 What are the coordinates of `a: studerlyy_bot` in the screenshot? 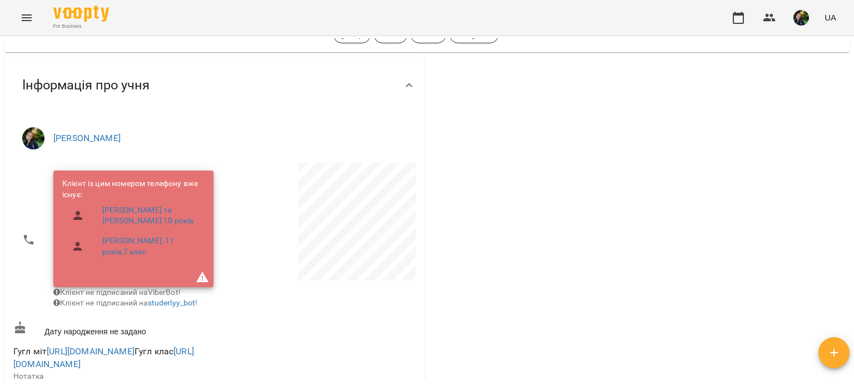 It's located at (172, 303).